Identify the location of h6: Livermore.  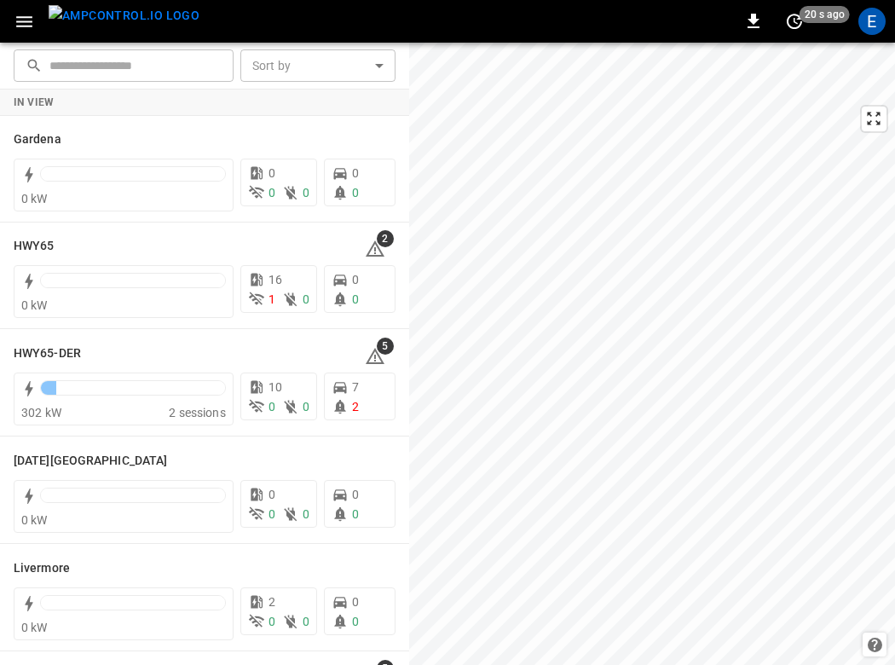
(42, 568).